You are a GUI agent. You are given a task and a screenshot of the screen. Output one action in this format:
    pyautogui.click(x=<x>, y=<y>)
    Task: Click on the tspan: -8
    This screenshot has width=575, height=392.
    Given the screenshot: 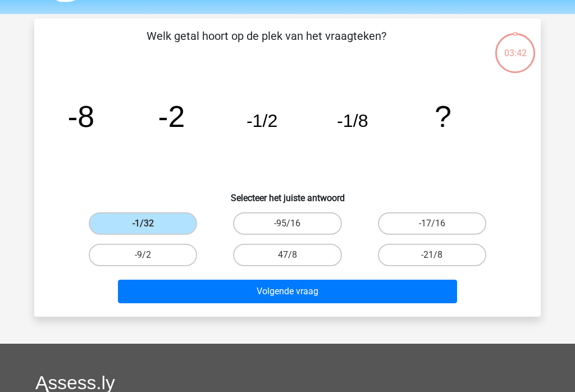 What is the action you would take?
    pyautogui.click(x=81, y=116)
    